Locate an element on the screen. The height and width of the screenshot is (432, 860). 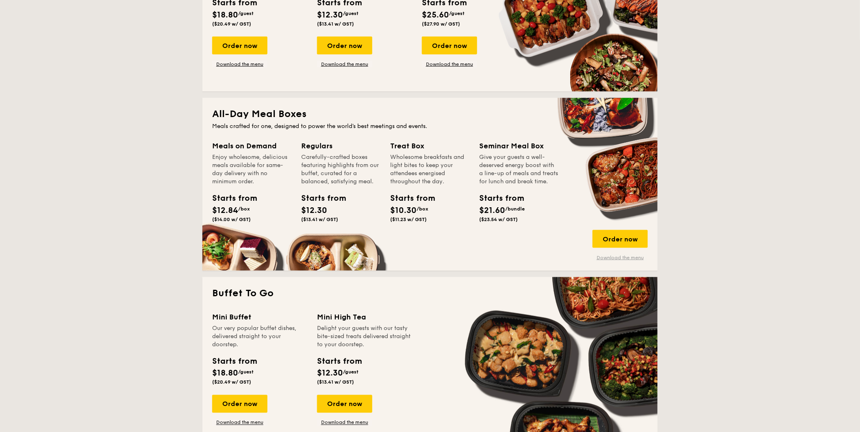
div: Seminar Meal Box is located at coordinates (519, 146).